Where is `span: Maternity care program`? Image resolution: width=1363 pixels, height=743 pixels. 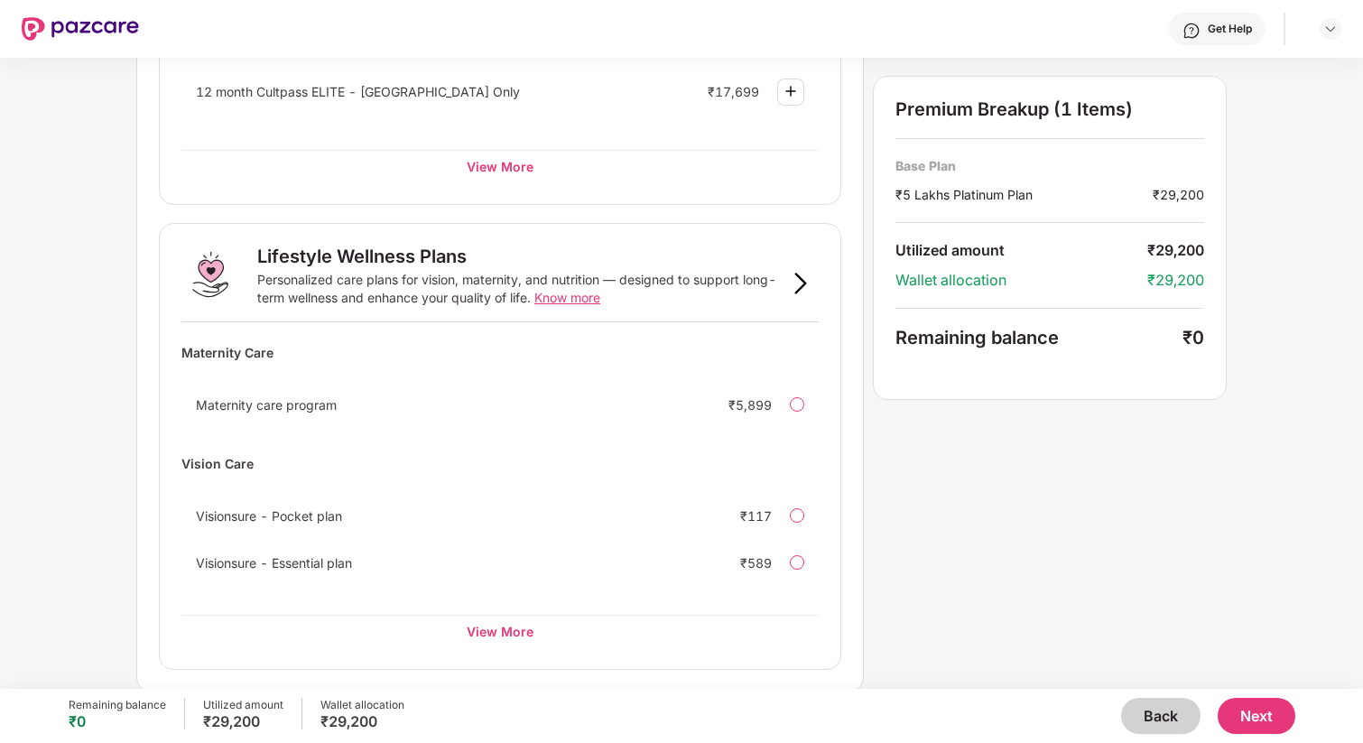 span: Maternity care program is located at coordinates (266, 404).